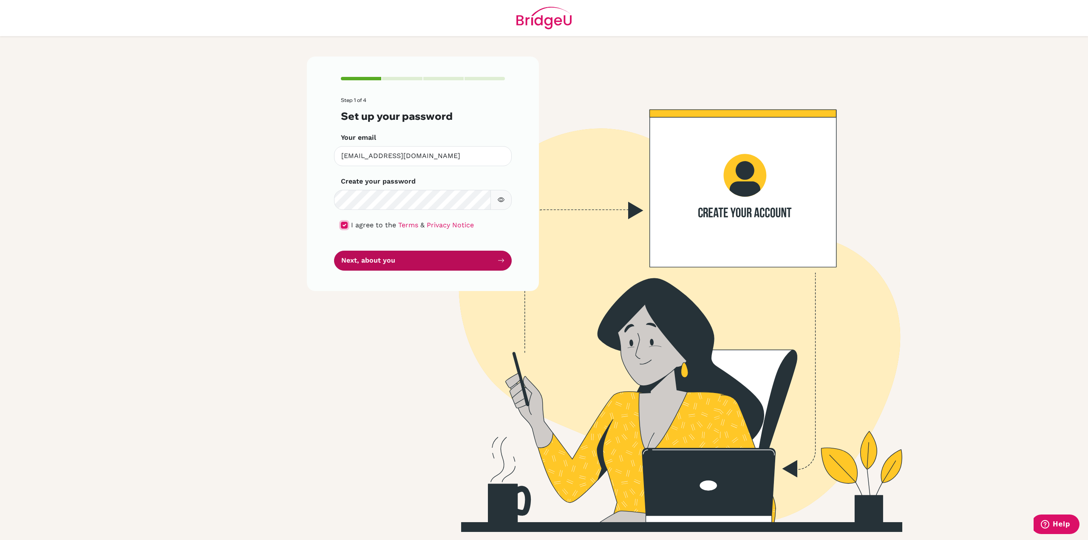 This screenshot has height=540, width=1088. I want to click on a: Terms, so click(408, 225).